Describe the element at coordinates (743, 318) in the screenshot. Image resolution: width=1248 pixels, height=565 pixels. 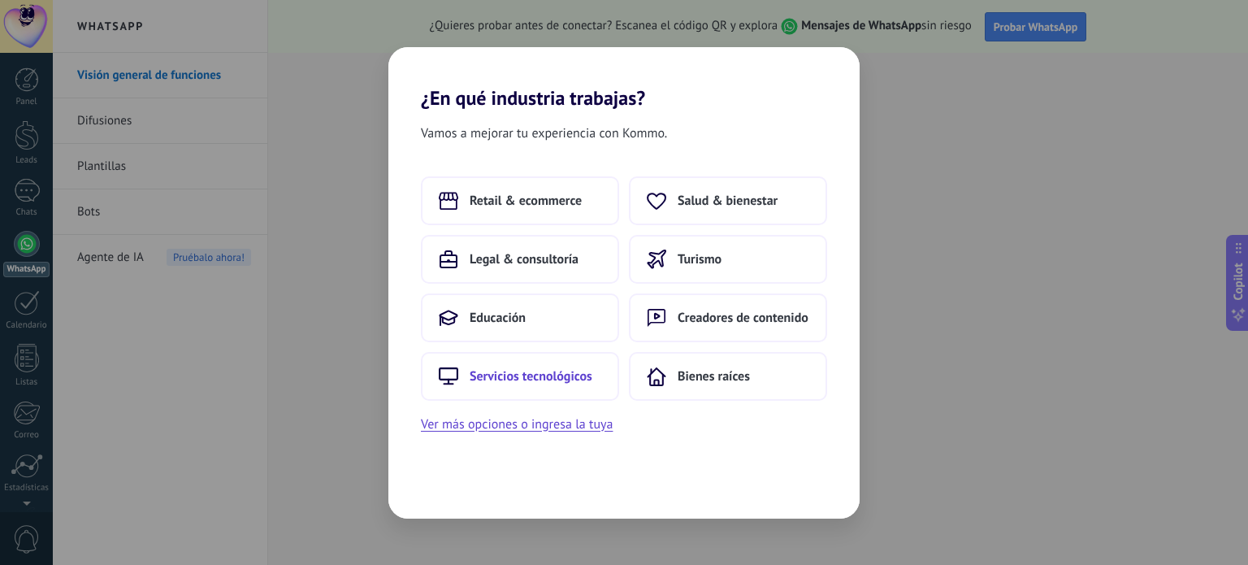
I see `span: Creadores de contenido` at that location.